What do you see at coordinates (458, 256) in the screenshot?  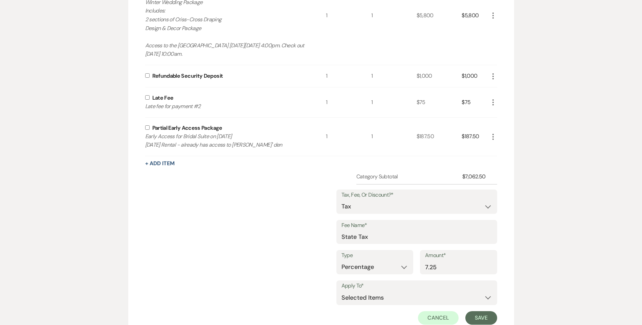 I see `label: Amount*` at bounding box center [458, 256].